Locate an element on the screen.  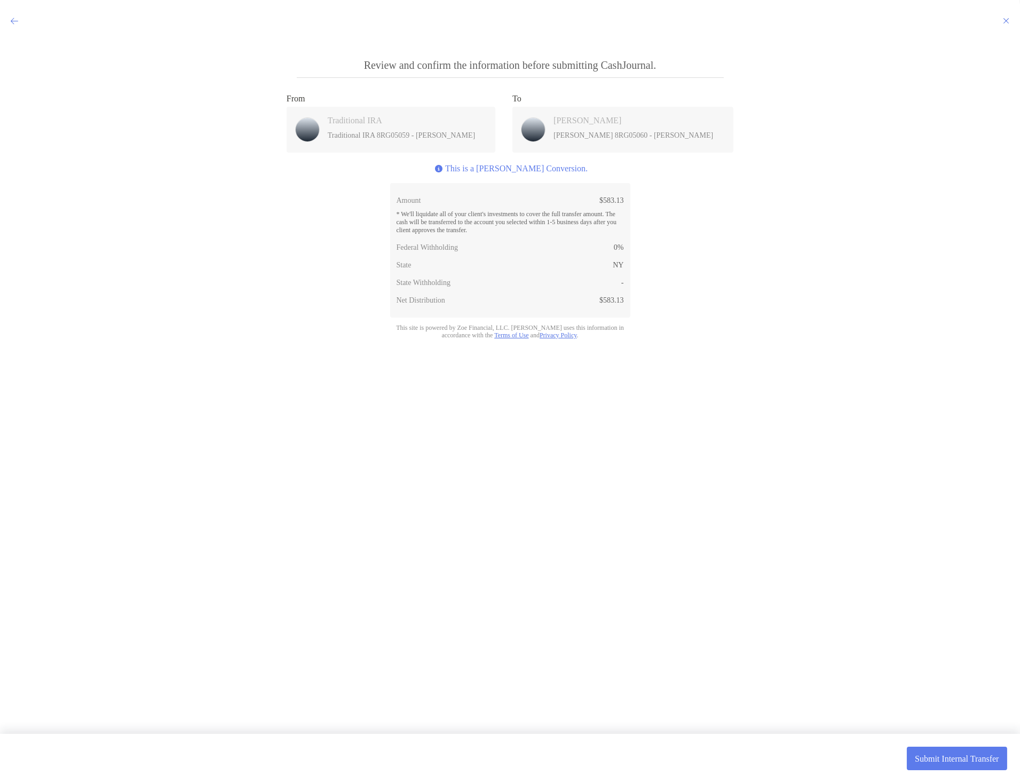
img: Roth IRA is located at coordinates (533, 130).